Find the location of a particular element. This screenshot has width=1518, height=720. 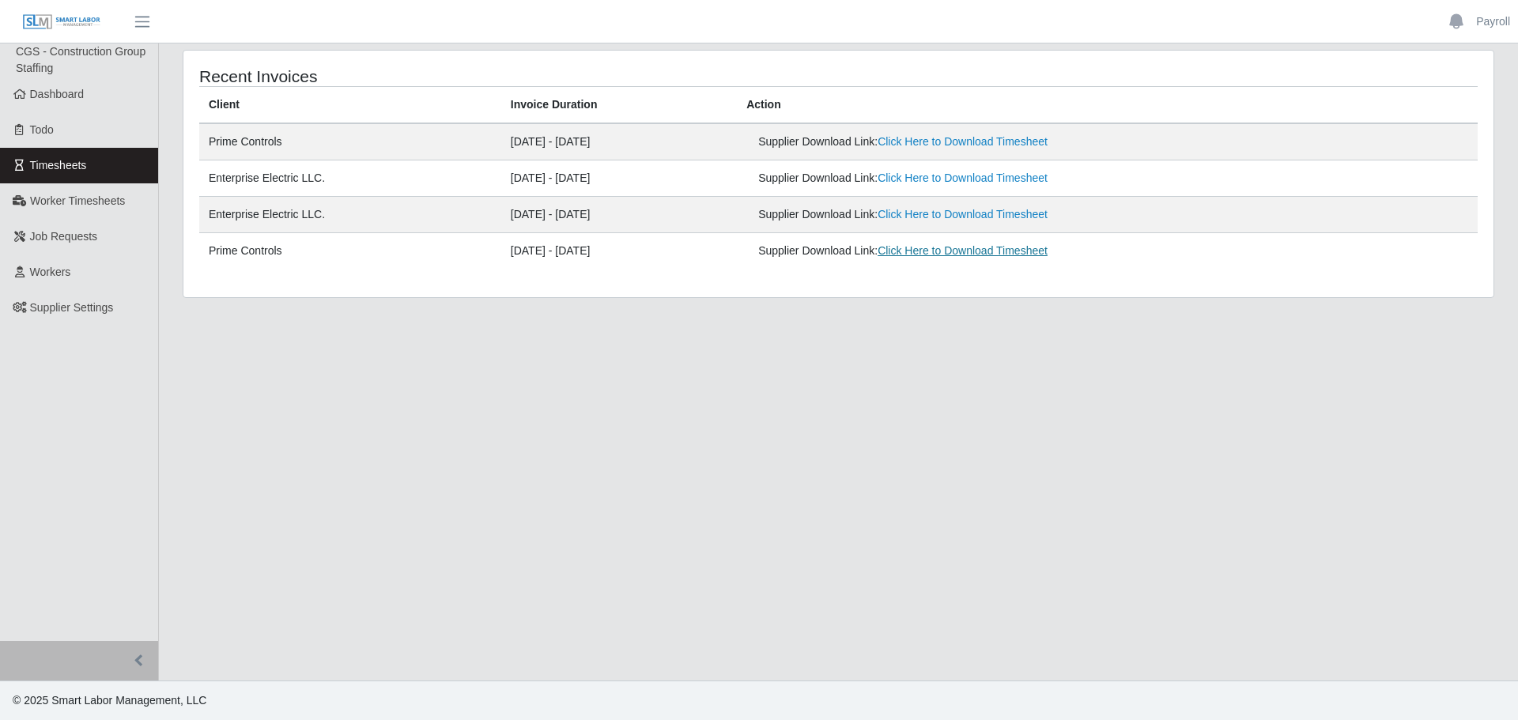

span: Dashboard is located at coordinates (57, 94).